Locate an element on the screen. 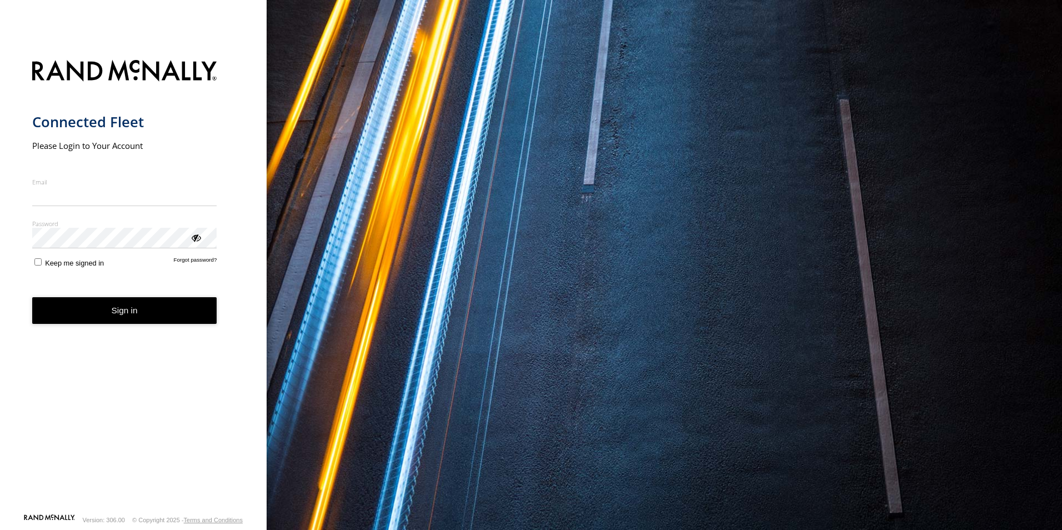 The image size is (1062, 530). div: ViewPassword is located at coordinates (196, 237).